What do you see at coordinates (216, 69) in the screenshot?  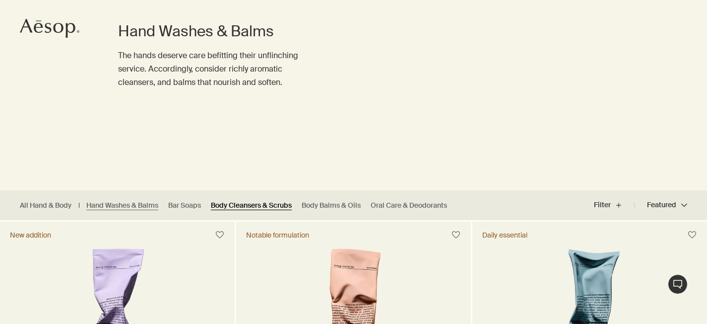 I see `p: The hands deserve care befitting their unflinching service. Accordingly, consider richly aromatic...` at bounding box center [216, 69].